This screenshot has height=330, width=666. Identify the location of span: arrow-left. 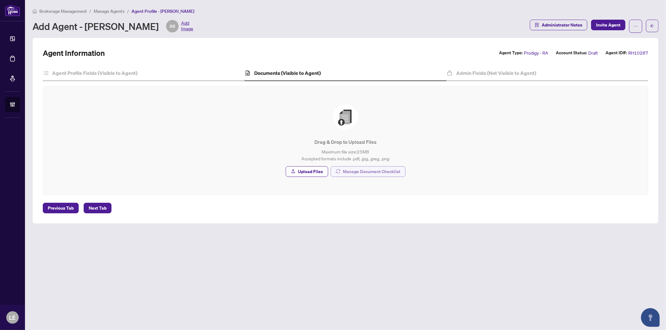
(652, 26).